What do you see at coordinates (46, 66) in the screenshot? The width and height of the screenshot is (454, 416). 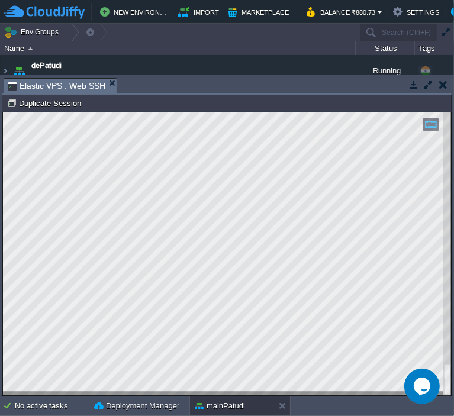 I see `a: dePatudi` at bounding box center [46, 66].